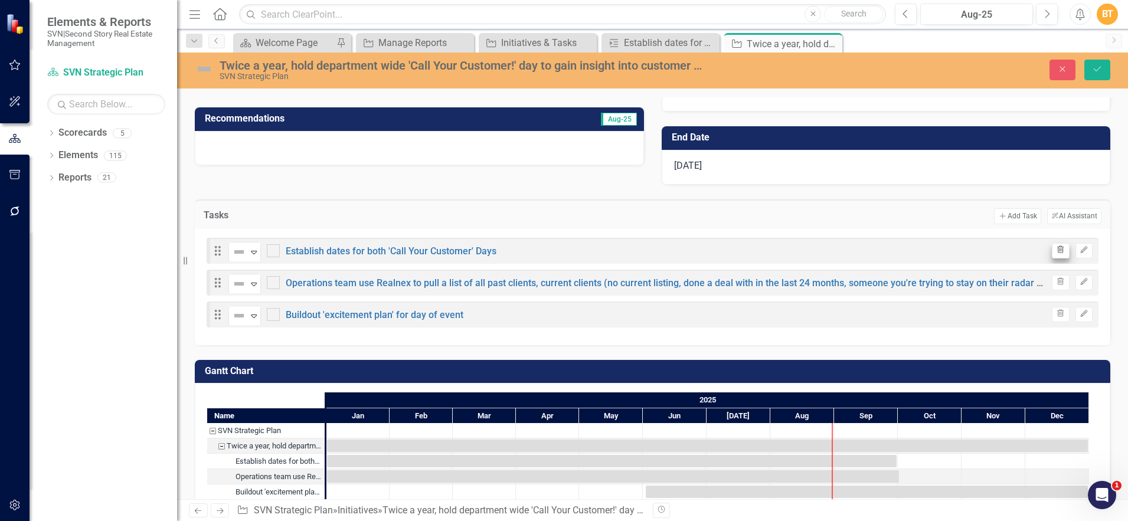 Image resolution: width=1128 pixels, height=521 pixels. I want to click on div: Jan, so click(358, 416).